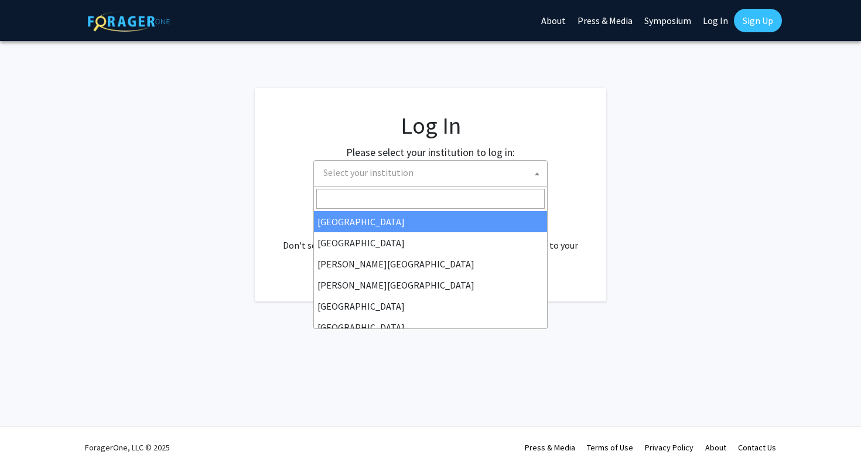 The width and height of the screenshot is (861, 468). Describe the element at coordinates (669, 447) in the screenshot. I see `a: Privacy Policy` at that location.